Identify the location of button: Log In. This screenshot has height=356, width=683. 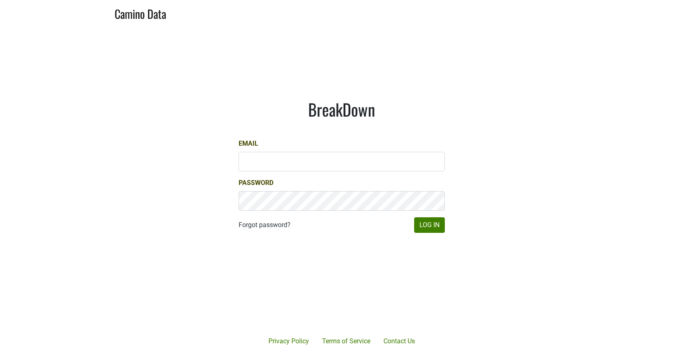
(430, 225).